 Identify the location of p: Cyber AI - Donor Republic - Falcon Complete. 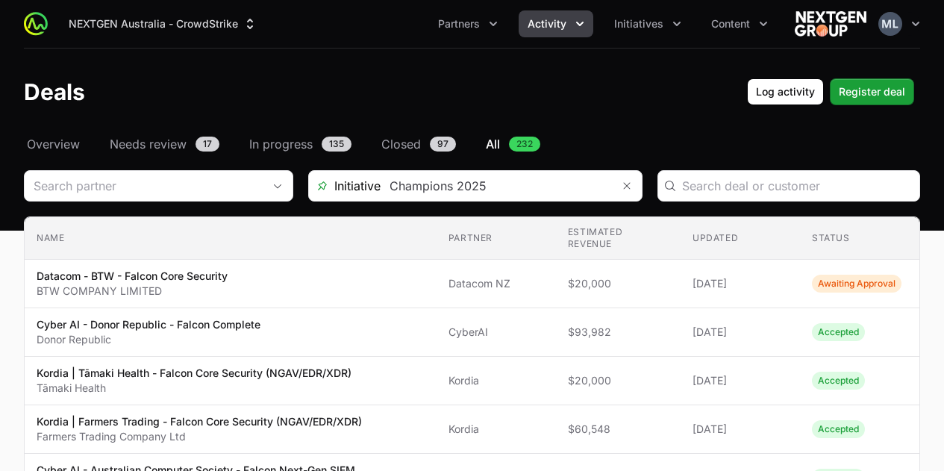
(149, 325).